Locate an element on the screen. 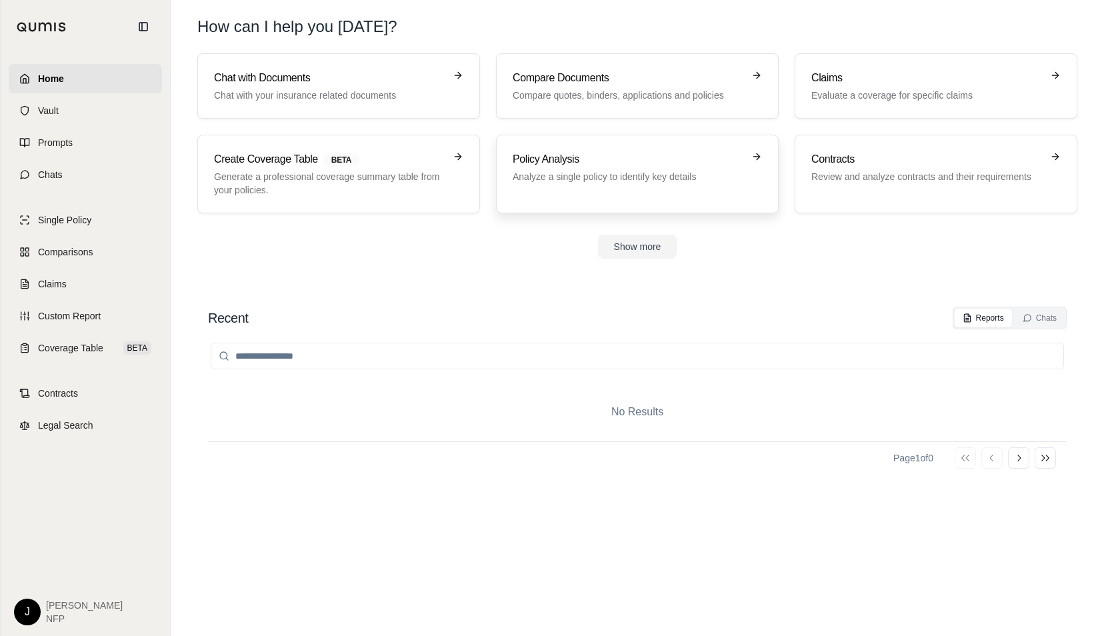  div: Chats is located at coordinates (1039, 318).